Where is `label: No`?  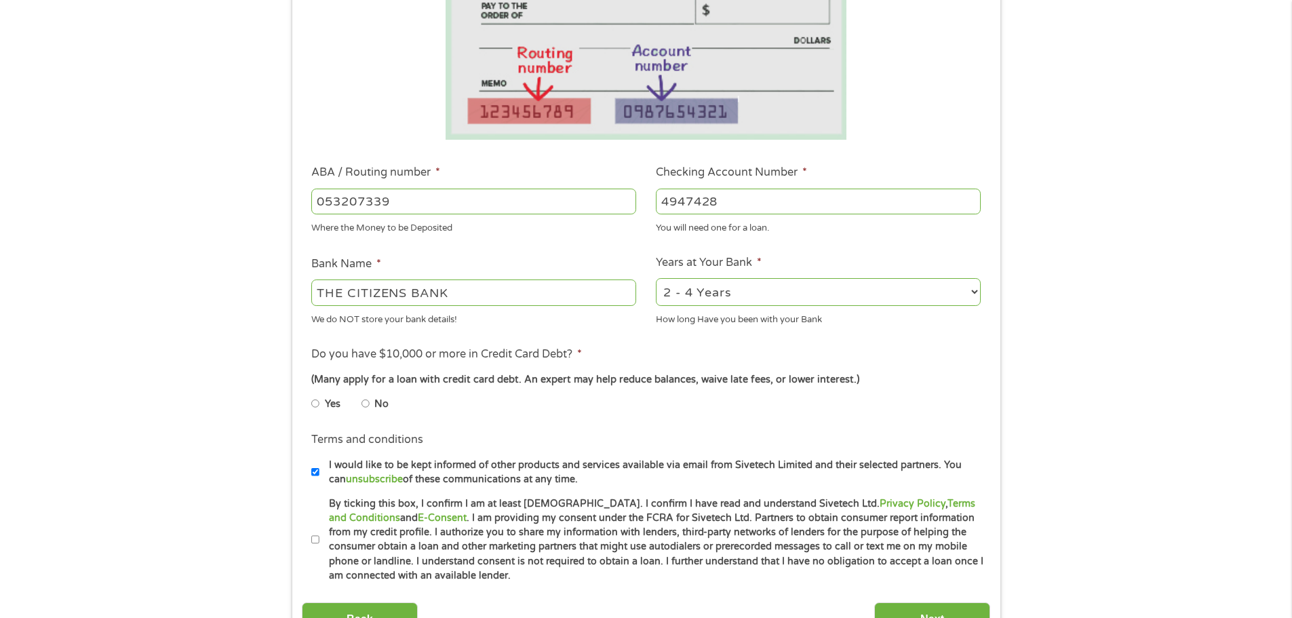 label: No is located at coordinates (381, 404).